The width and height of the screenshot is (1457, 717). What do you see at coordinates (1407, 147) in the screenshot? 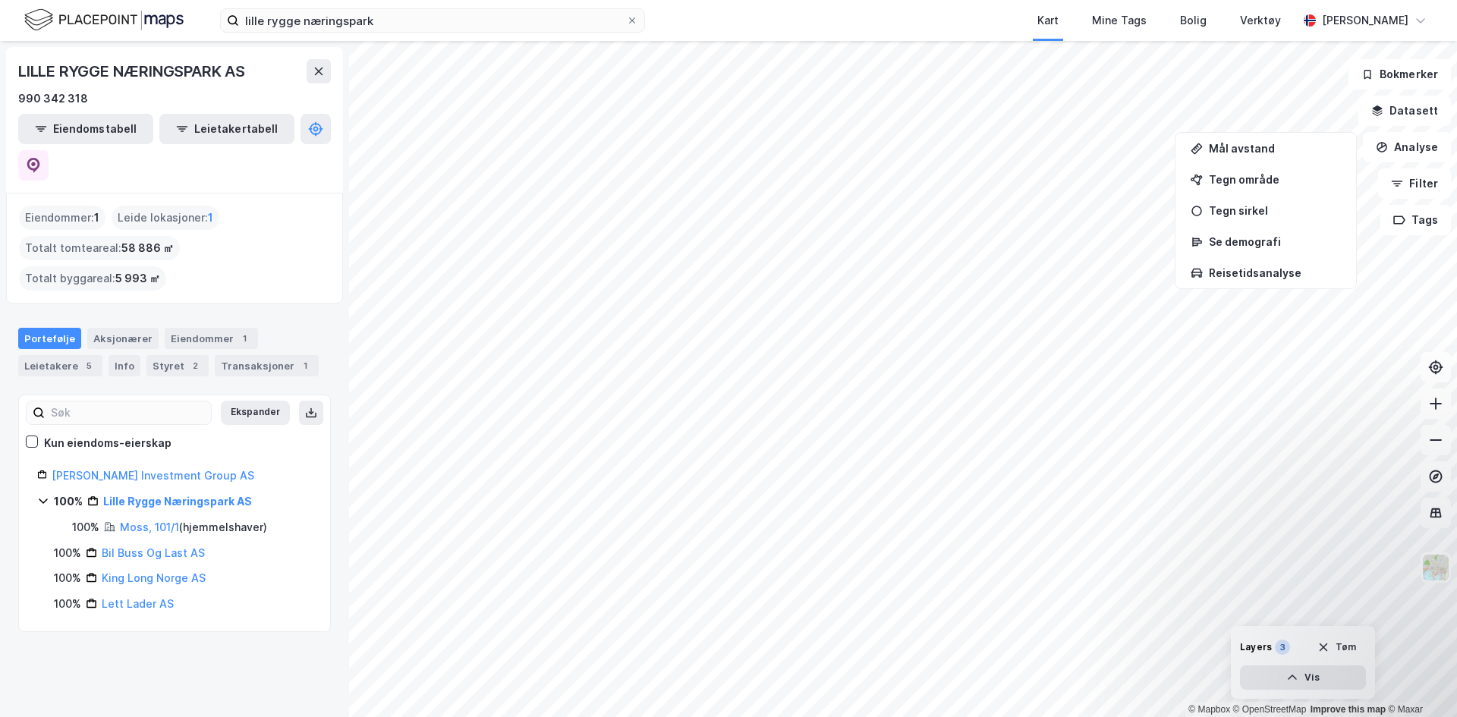
I see `button: Analyse` at bounding box center [1407, 147].